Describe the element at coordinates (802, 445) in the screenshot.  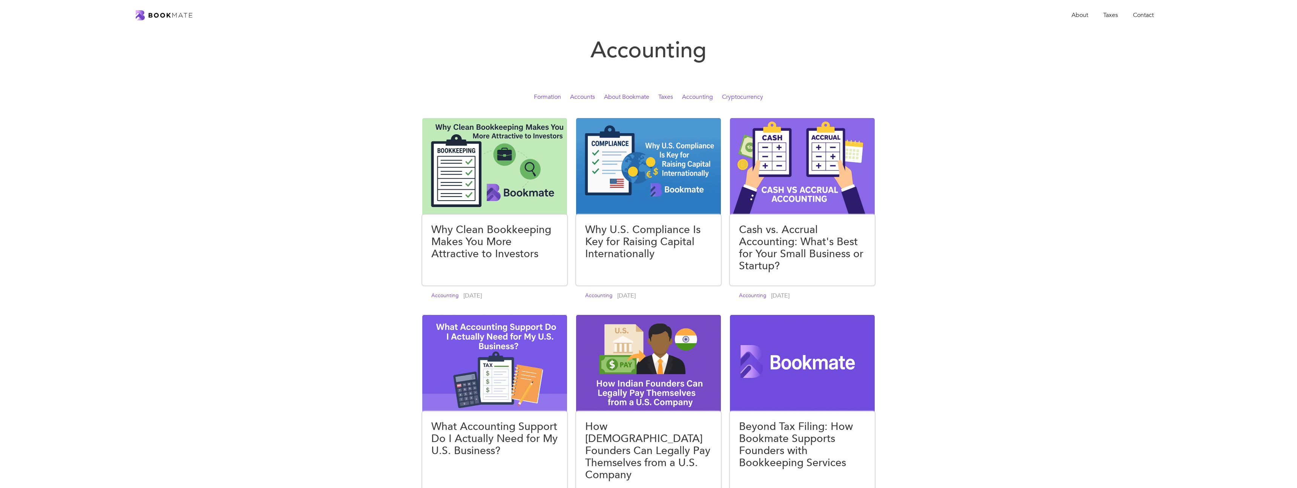
I see `h4: Beyond Tax Filing: How Bookmate Supports Founders with Bookkeeping Services` at that location.